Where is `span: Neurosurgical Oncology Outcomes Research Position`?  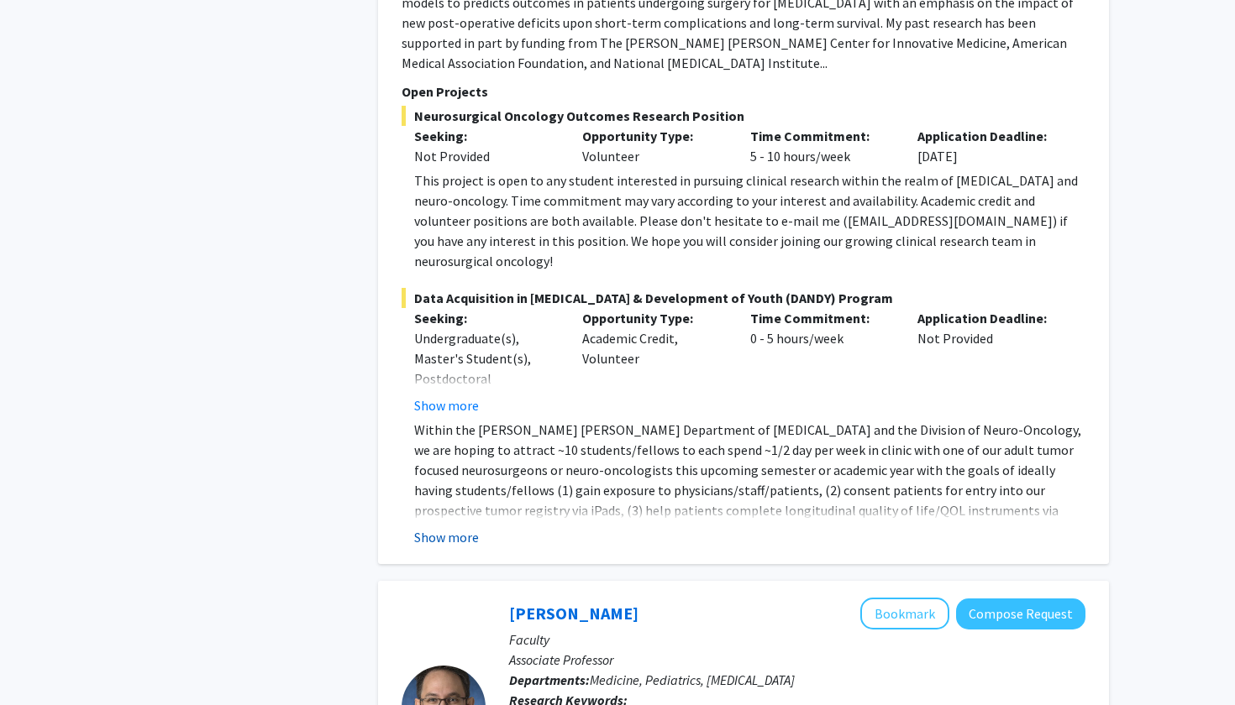 span: Neurosurgical Oncology Outcomes Research Position is located at coordinates (743, 116).